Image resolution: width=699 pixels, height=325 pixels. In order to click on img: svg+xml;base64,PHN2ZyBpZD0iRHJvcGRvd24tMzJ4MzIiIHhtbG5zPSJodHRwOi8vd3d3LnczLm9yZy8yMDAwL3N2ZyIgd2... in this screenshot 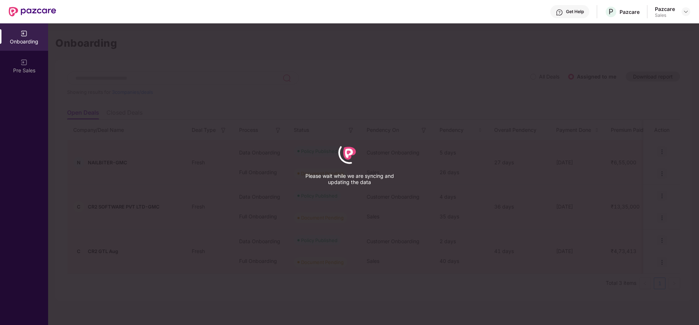, I will do `click(686, 12)`.